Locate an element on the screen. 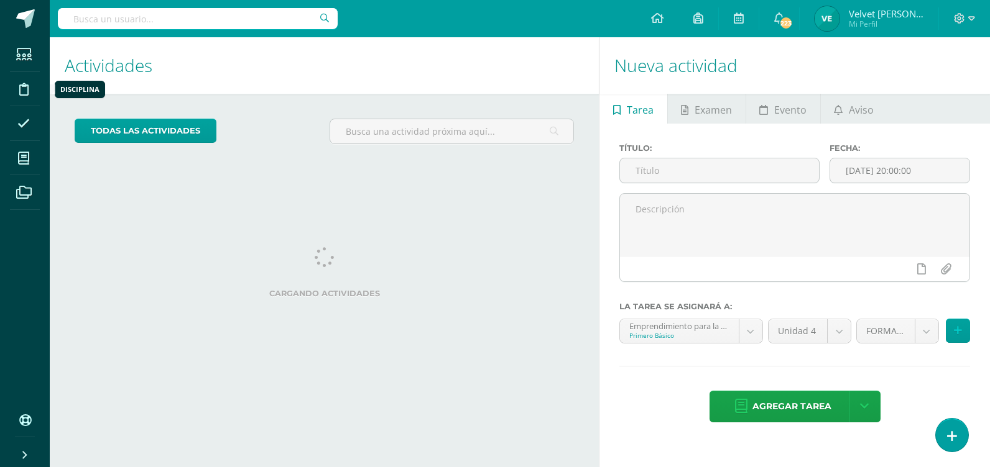  label: La tarea se asignará a: is located at coordinates (794, 306).